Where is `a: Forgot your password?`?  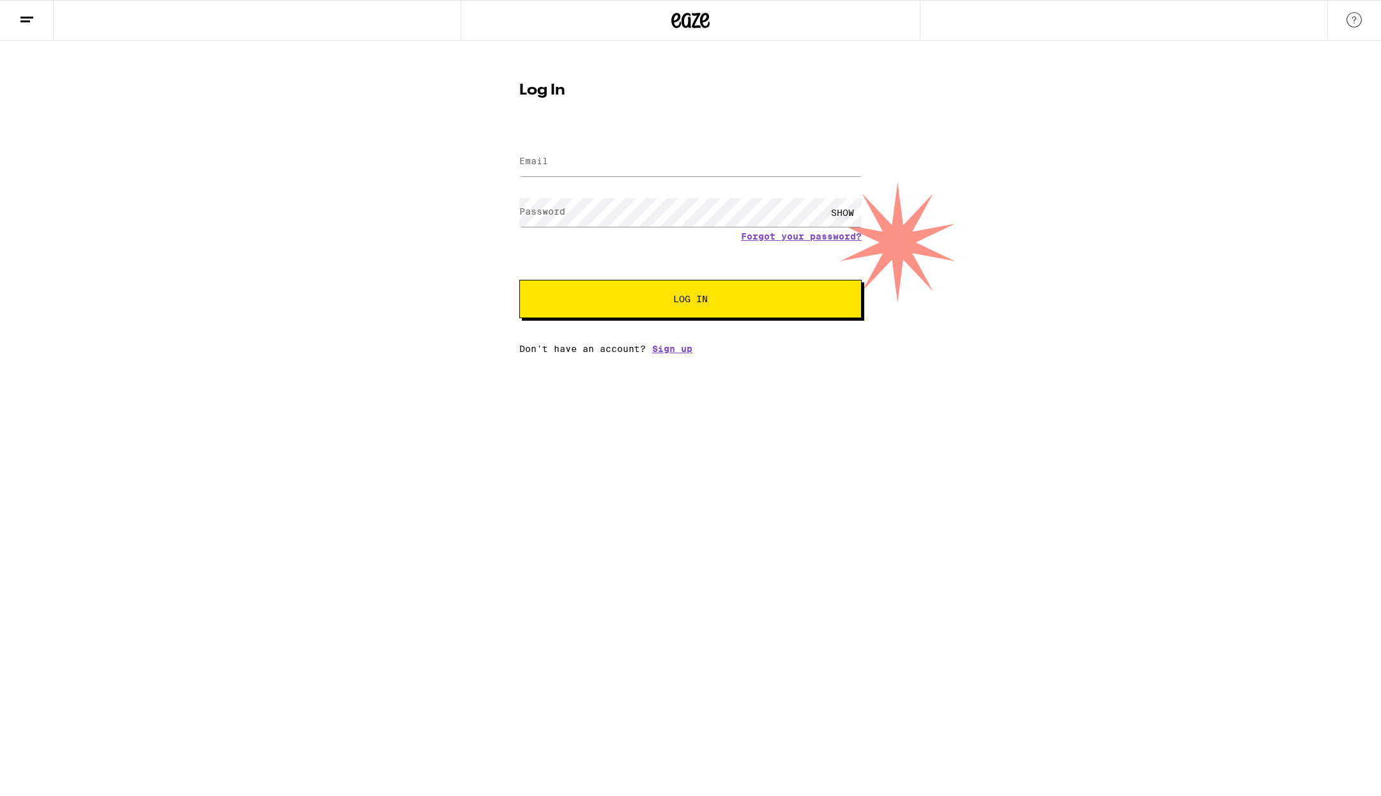 a: Forgot your password? is located at coordinates (801, 236).